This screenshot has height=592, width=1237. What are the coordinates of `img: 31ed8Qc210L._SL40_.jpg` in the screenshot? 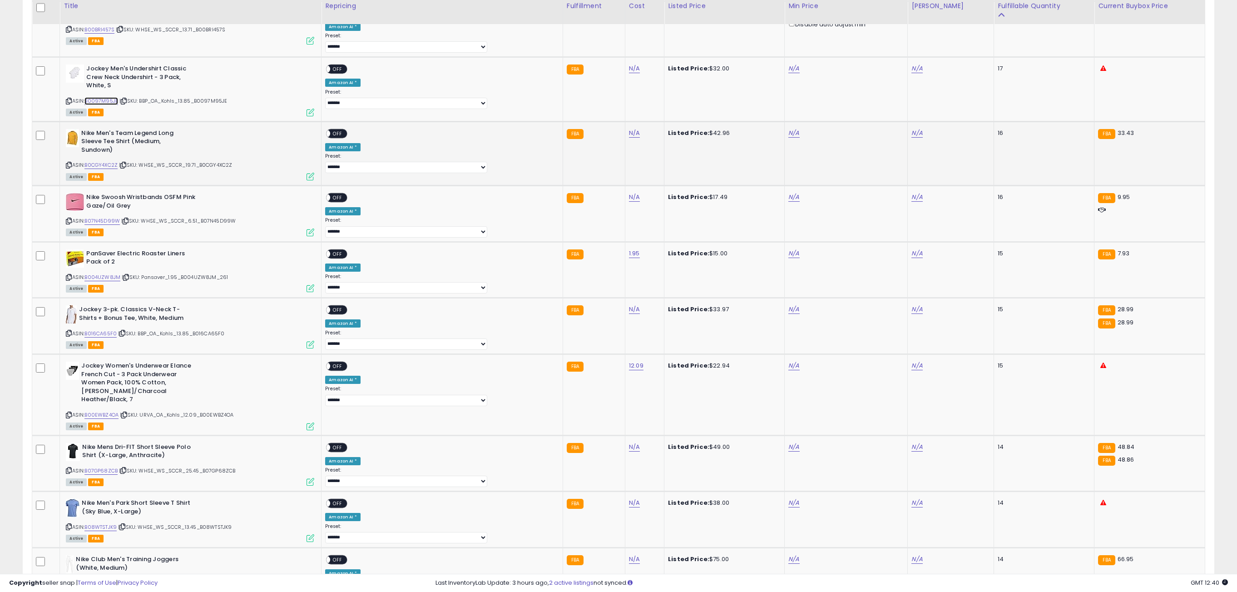 It's located at (73, 508).